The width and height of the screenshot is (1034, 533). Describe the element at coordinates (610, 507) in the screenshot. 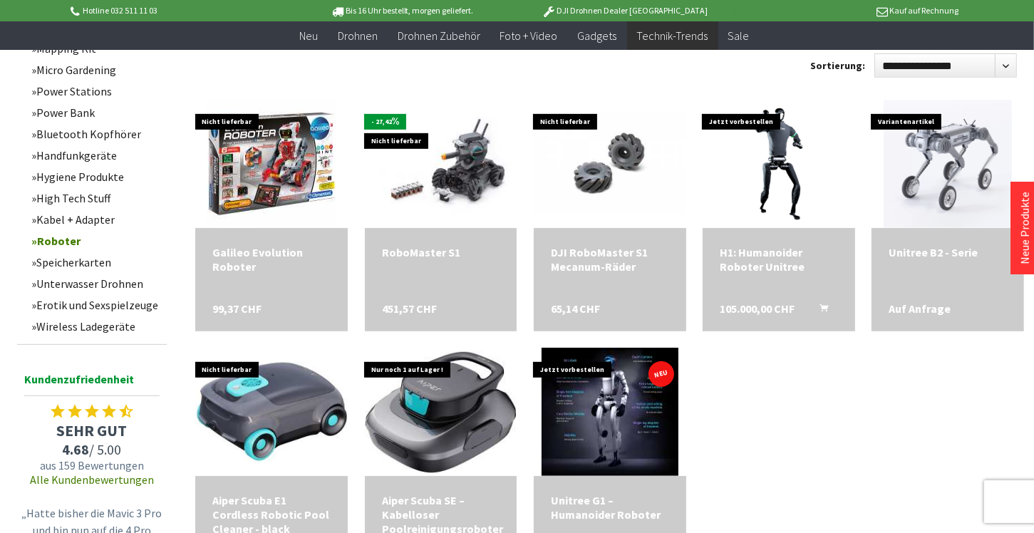

I see `a: Unitree G1 – Humanoider Roboter Auf Anfrage` at that location.